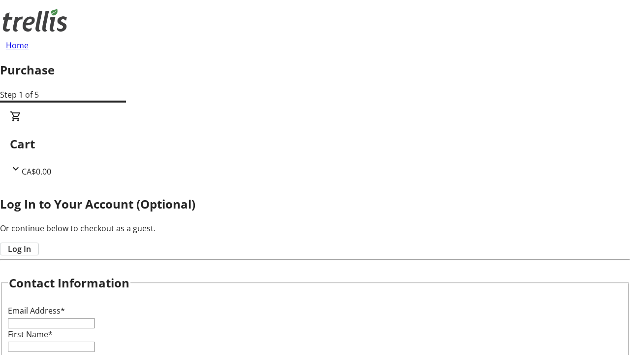 The width and height of the screenshot is (630, 355). I want to click on h2: Cart, so click(315, 144).